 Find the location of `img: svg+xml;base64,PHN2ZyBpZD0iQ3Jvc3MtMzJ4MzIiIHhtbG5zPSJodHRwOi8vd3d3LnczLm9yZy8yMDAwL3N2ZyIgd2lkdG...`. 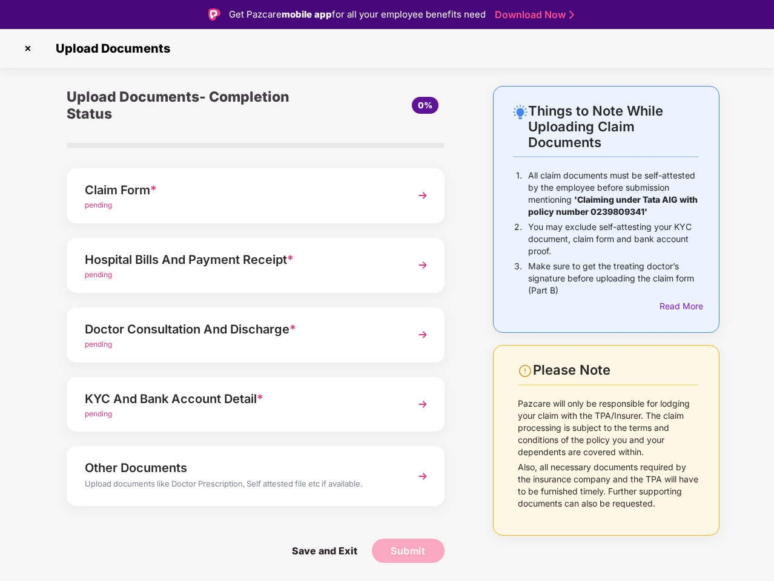

img: svg+xml;base64,PHN2ZyBpZD0iQ3Jvc3MtMzJ4MzIiIHhtbG5zPSJodHRwOi8vd3d3LnczLm9yZy8yMDAwL3N2ZyIgd2lkdG... is located at coordinates (28, 48).